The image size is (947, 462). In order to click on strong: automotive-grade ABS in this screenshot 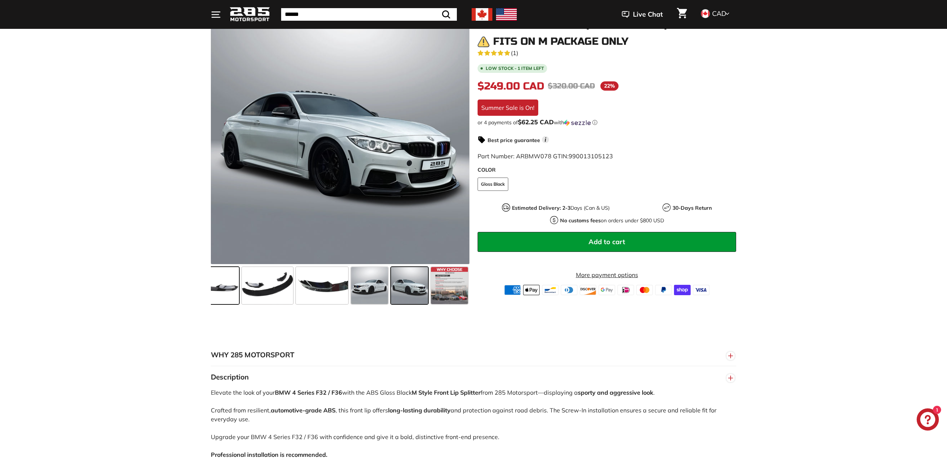, I will do `click(303, 410)`.